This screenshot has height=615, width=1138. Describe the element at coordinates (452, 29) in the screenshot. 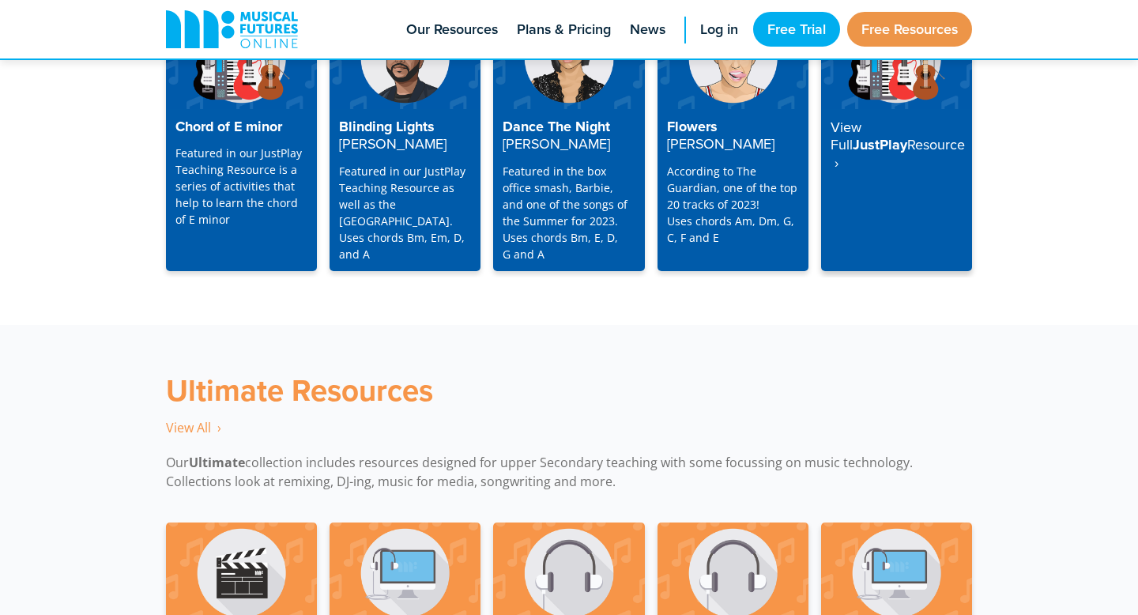

I see `span: Our Resources` at that location.